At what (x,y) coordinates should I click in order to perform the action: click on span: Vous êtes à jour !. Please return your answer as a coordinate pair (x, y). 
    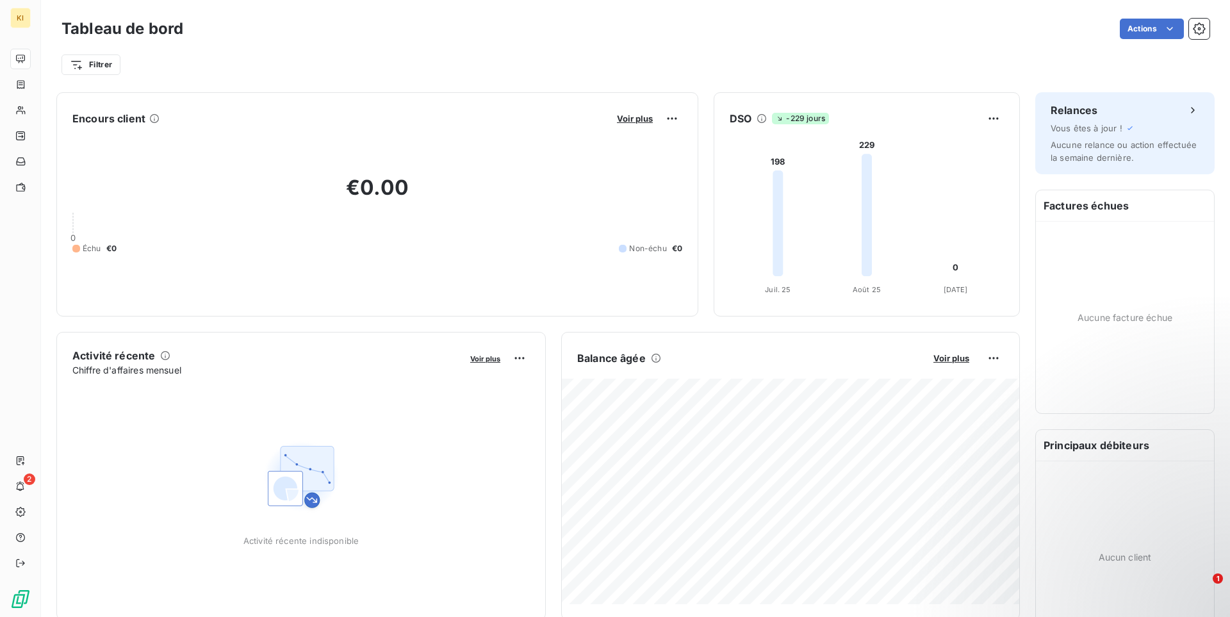
    Looking at the image, I should click on (1087, 128).